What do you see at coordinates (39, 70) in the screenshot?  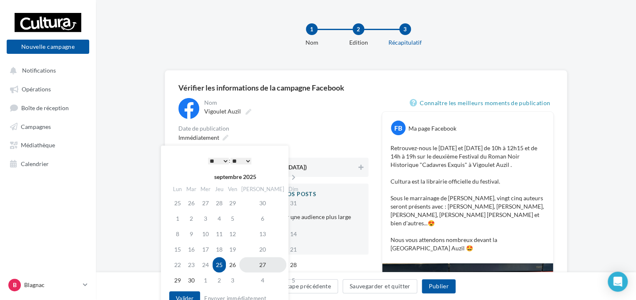 I see `span: Notifications` at bounding box center [39, 70].